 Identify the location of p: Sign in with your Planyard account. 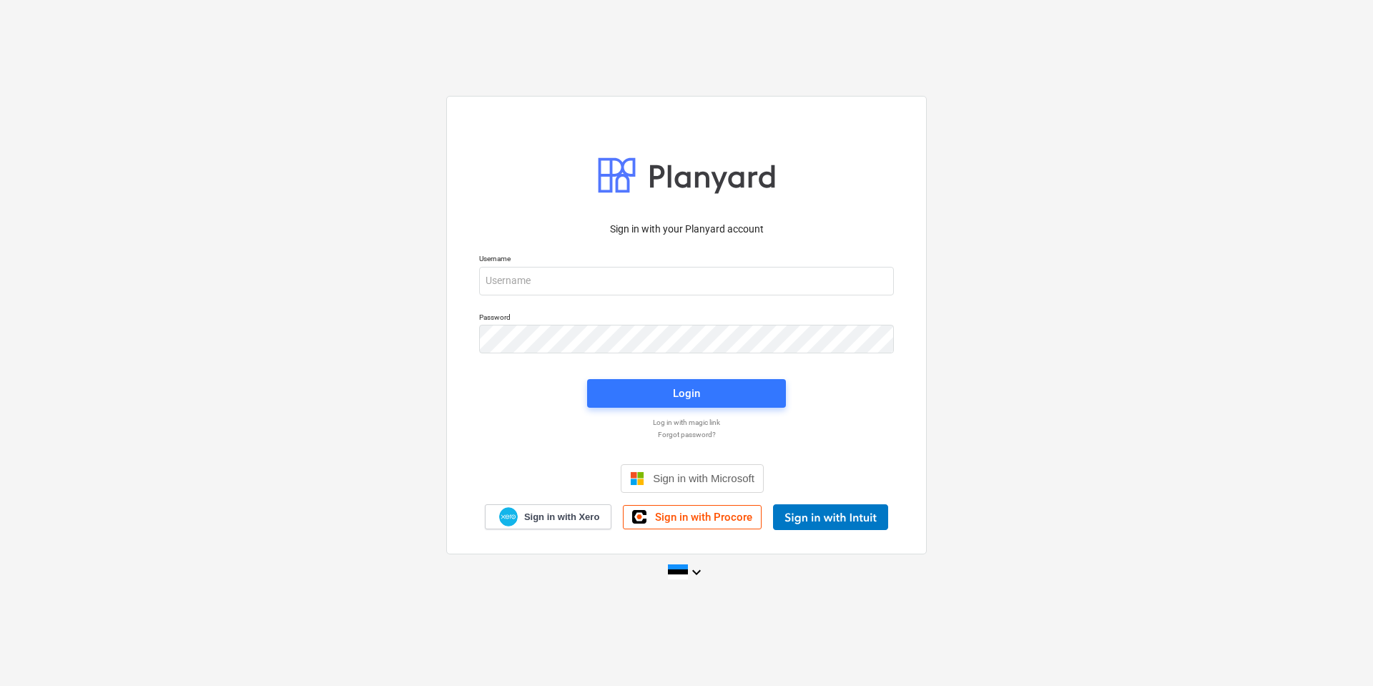
(686, 229).